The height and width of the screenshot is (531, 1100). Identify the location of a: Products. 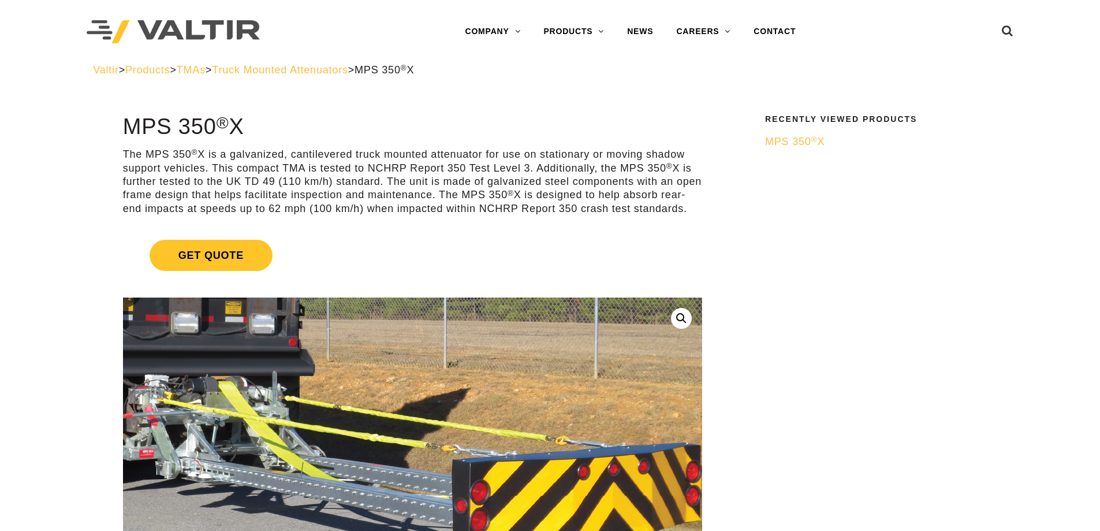
(147, 70).